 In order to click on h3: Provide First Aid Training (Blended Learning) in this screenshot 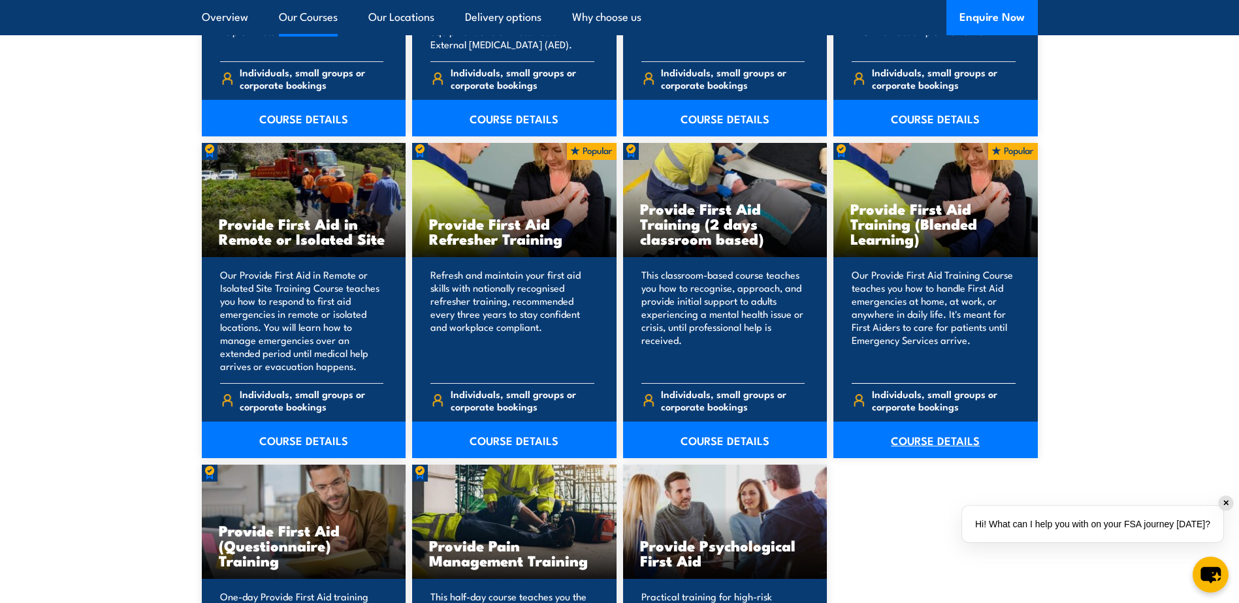, I will do `click(935, 223)`.